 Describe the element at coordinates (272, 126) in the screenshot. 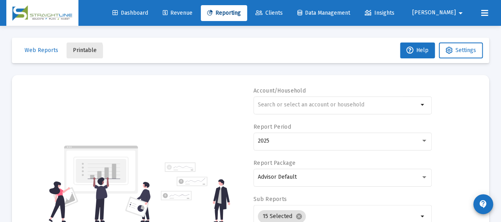

I see `label: Report Period` at that location.